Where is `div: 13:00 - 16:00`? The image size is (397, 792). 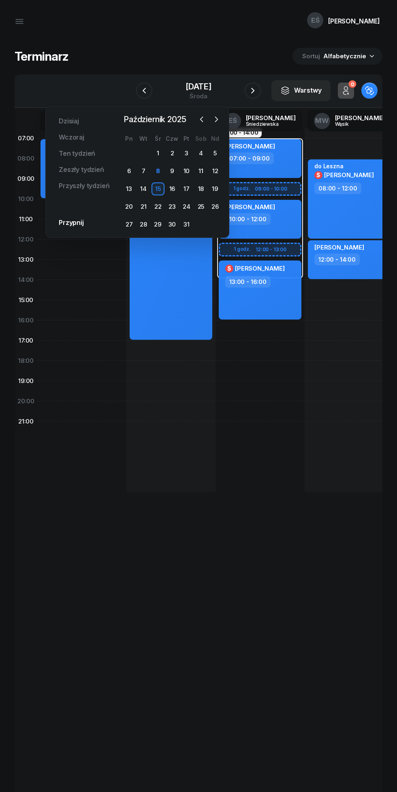
div: 13:00 - 16:00 is located at coordinates (248, 282).